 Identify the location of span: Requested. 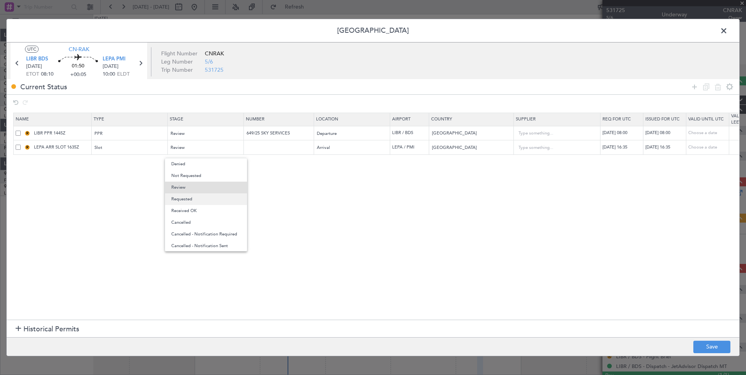
(206, 199).